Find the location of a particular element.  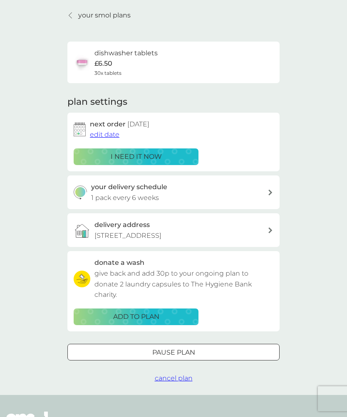

p: your smol plans is located at coordinates (104, 15).